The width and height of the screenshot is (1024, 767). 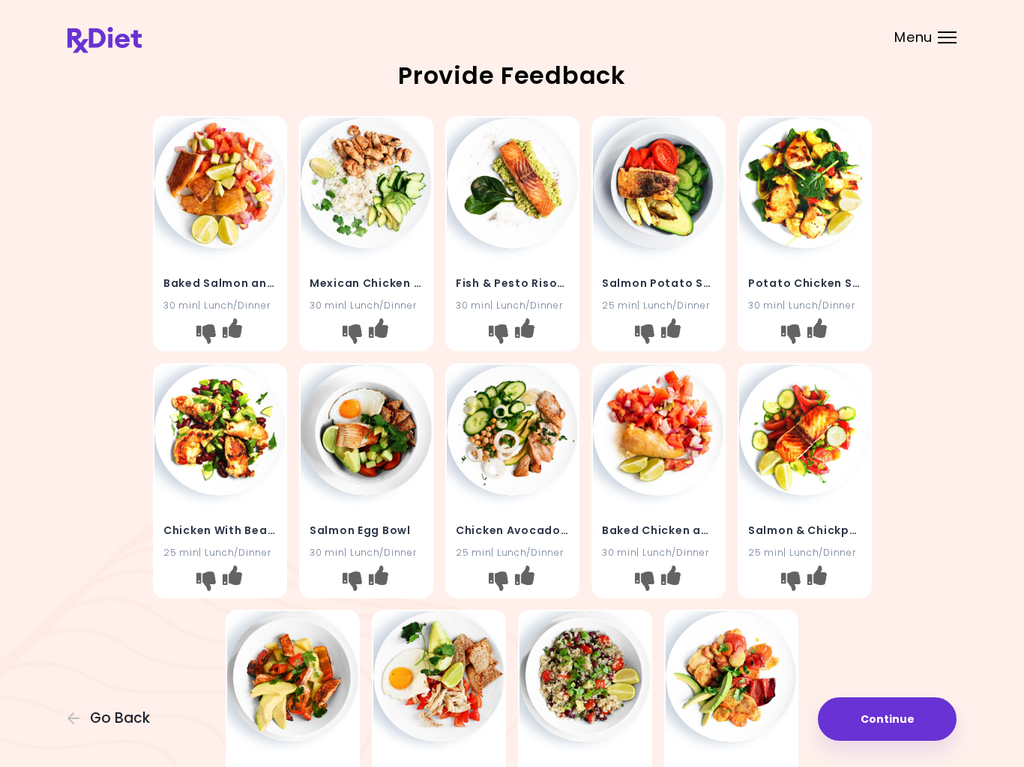 I want to click on span: Go Back, so click(x=120, y=719).